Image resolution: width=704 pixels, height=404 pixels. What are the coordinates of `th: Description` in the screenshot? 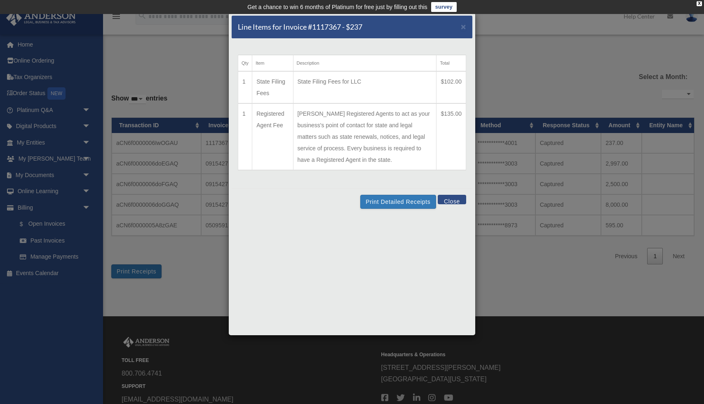 It's located at (365, 63).